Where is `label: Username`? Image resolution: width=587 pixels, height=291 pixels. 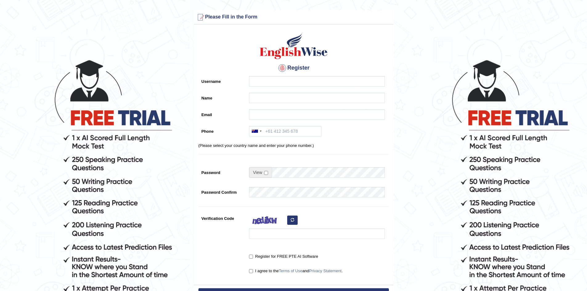 label: Username is located at coordinates (222, 80).